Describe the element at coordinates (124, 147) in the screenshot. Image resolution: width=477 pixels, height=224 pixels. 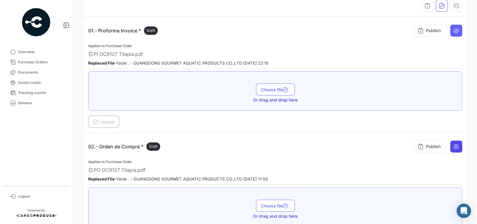
I see `p: 02.- Orden de Compra *` at that location.